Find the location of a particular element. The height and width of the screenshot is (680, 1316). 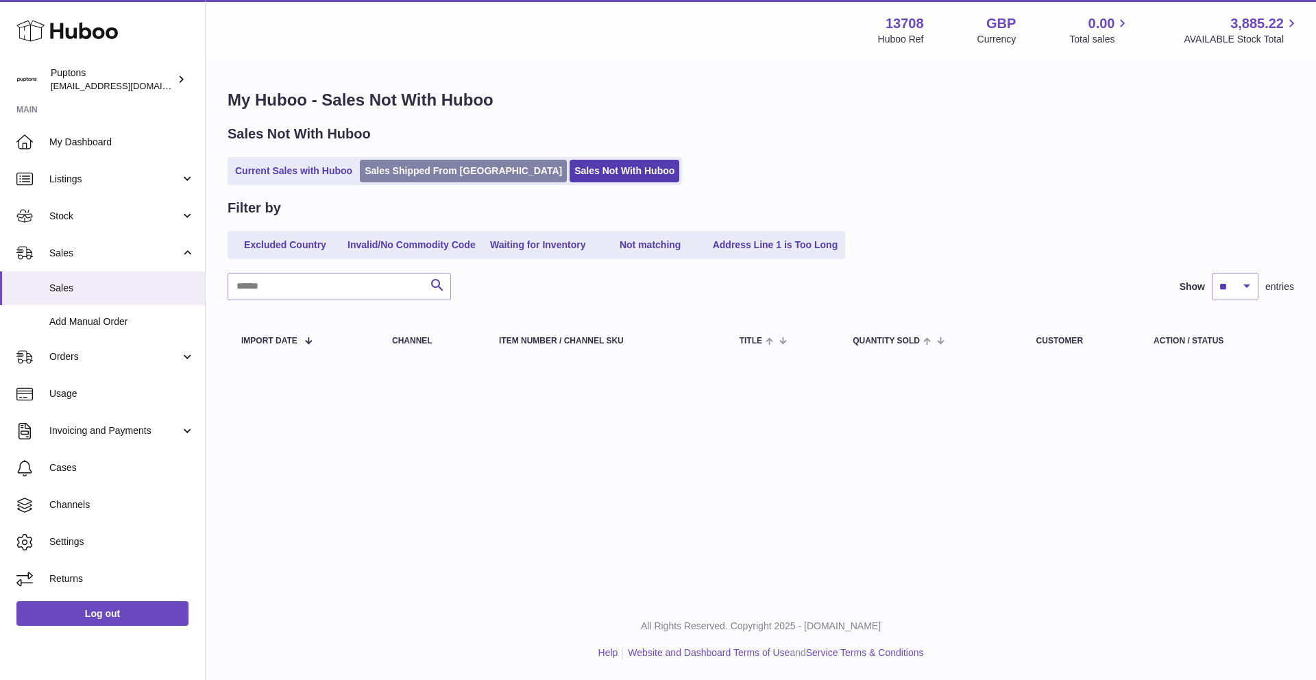

div: Customer is located at coordinates (1081, 341).